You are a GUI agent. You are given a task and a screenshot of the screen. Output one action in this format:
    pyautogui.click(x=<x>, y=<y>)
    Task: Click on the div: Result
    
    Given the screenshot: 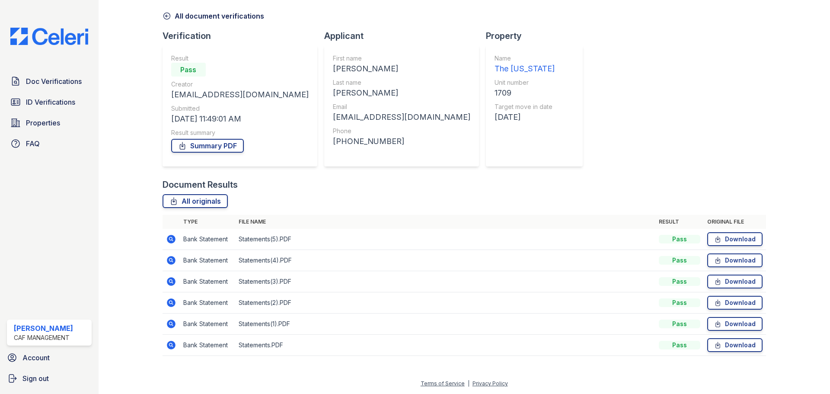 What is the action you would take?
    pyautogui.click(x=240, y=58)
    